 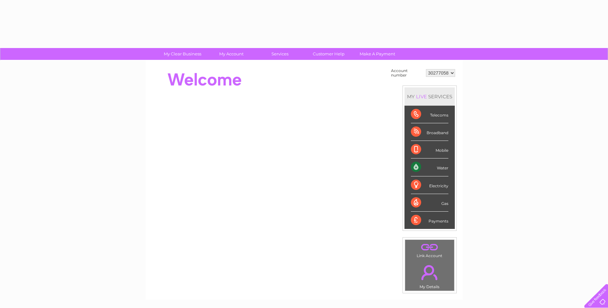 I want to click on div: LIVE, so click(x=421, y=96).